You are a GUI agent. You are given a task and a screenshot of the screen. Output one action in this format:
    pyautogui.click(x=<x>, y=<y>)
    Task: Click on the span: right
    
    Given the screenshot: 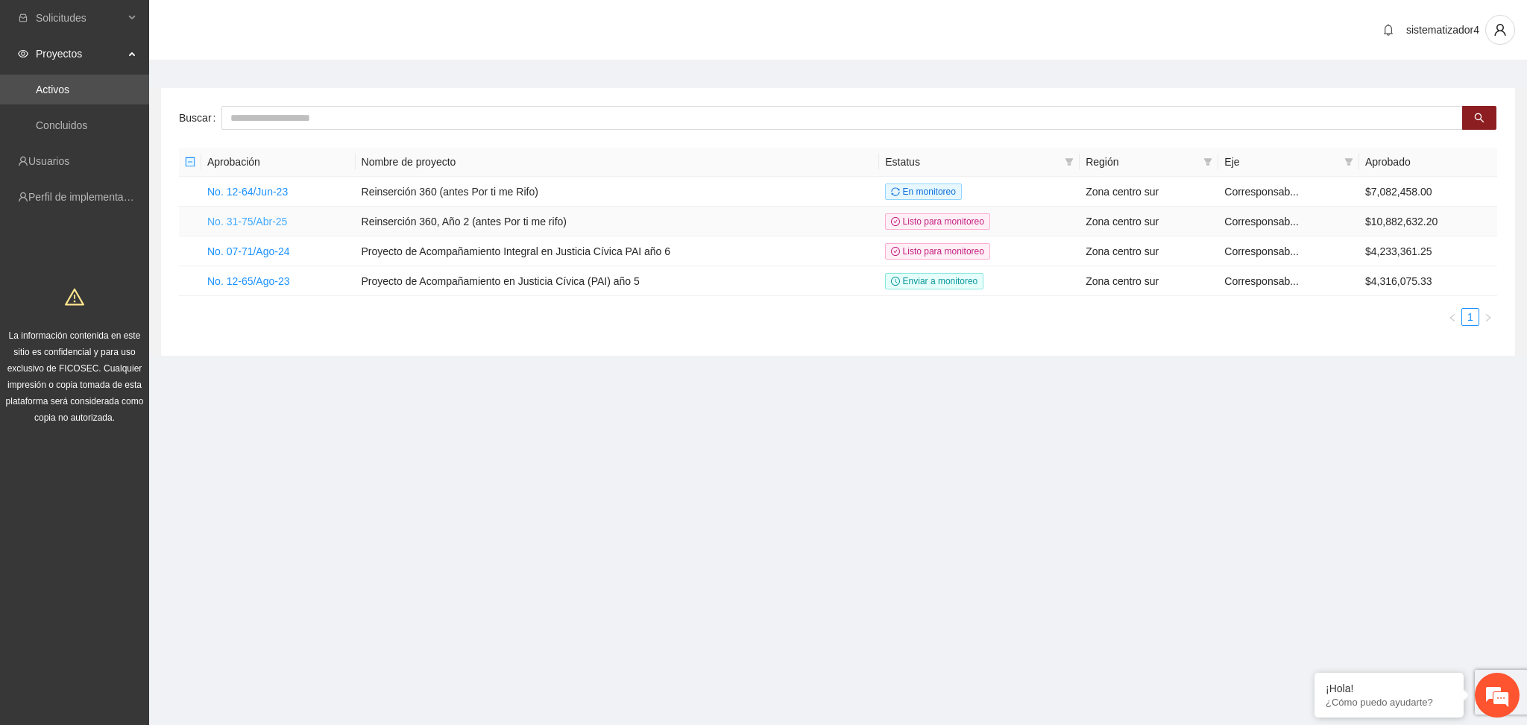 What is the action you would take?
    pyautogui.click(x=1488, y=318)
    